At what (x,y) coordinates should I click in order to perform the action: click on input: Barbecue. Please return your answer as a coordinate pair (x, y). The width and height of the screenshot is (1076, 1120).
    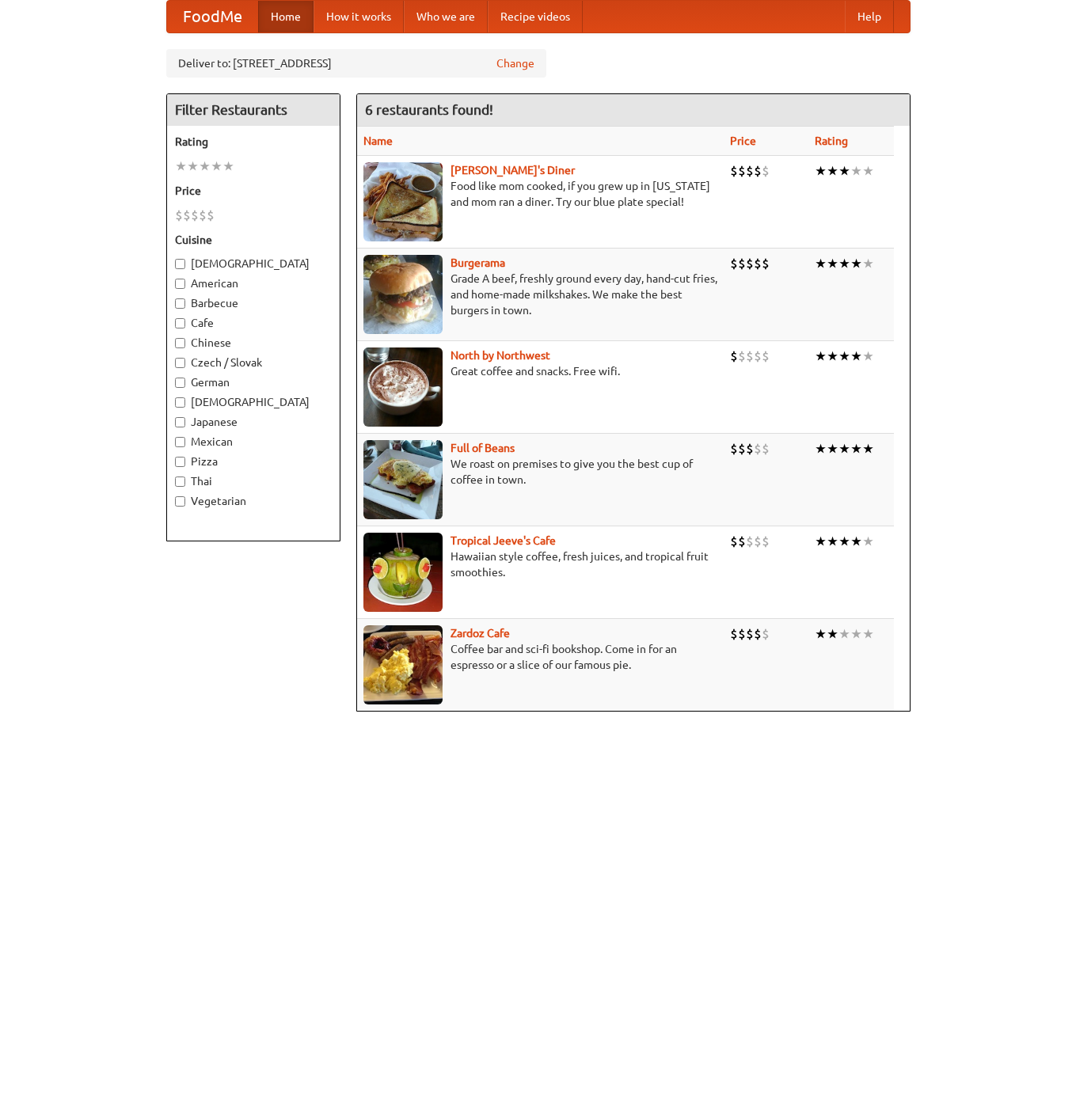
    Looking at the image, I should click on (179, 303).